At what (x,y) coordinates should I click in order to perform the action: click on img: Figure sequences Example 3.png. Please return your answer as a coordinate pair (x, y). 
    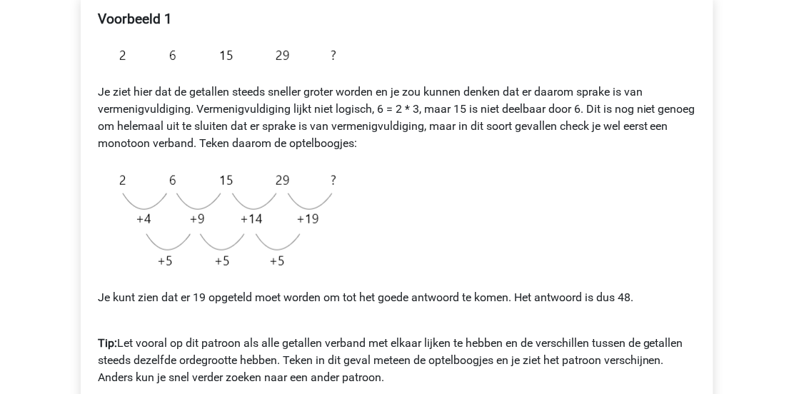
    Looking at the image, I should click on (221, 55).